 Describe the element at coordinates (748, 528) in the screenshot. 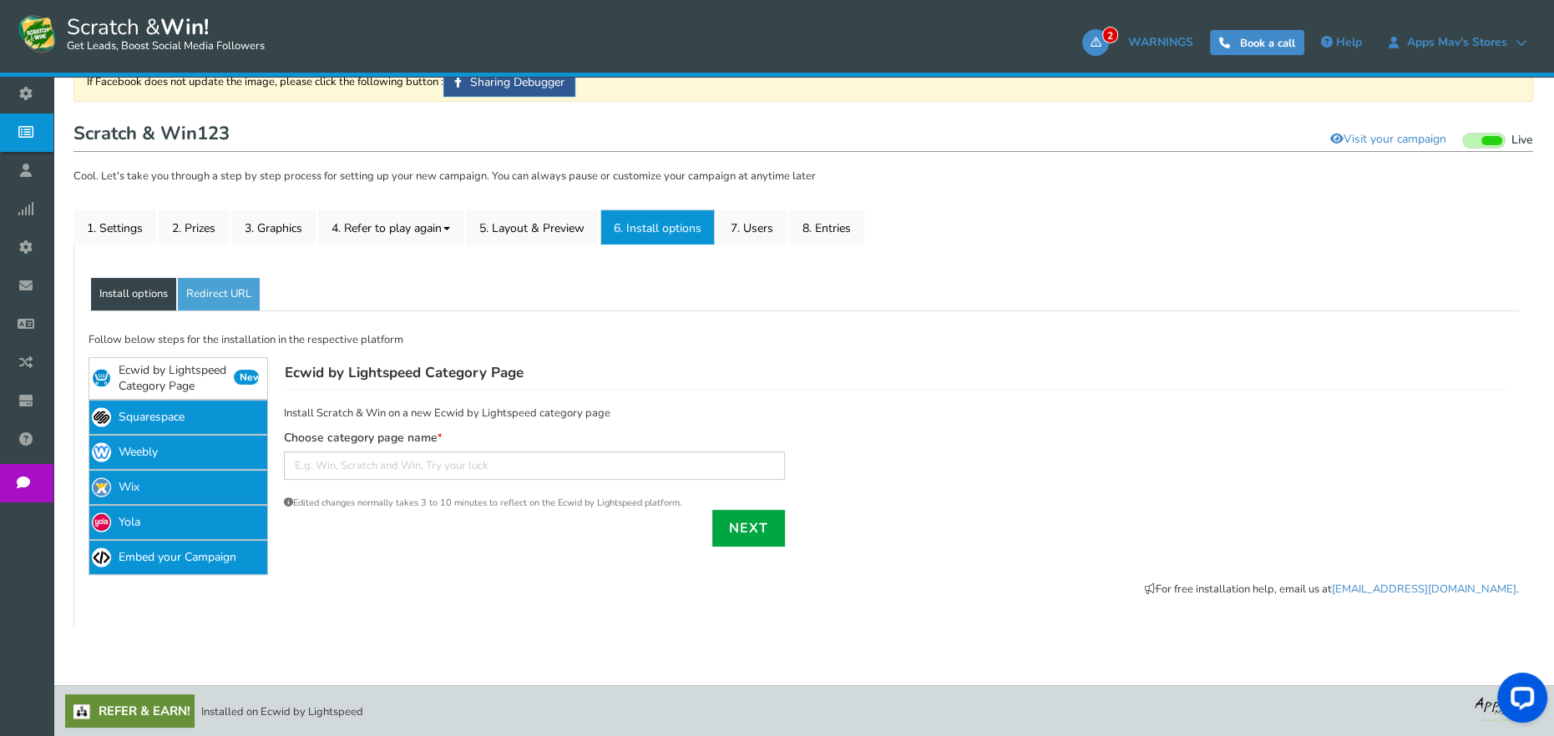

I see `a: Next` at that location.